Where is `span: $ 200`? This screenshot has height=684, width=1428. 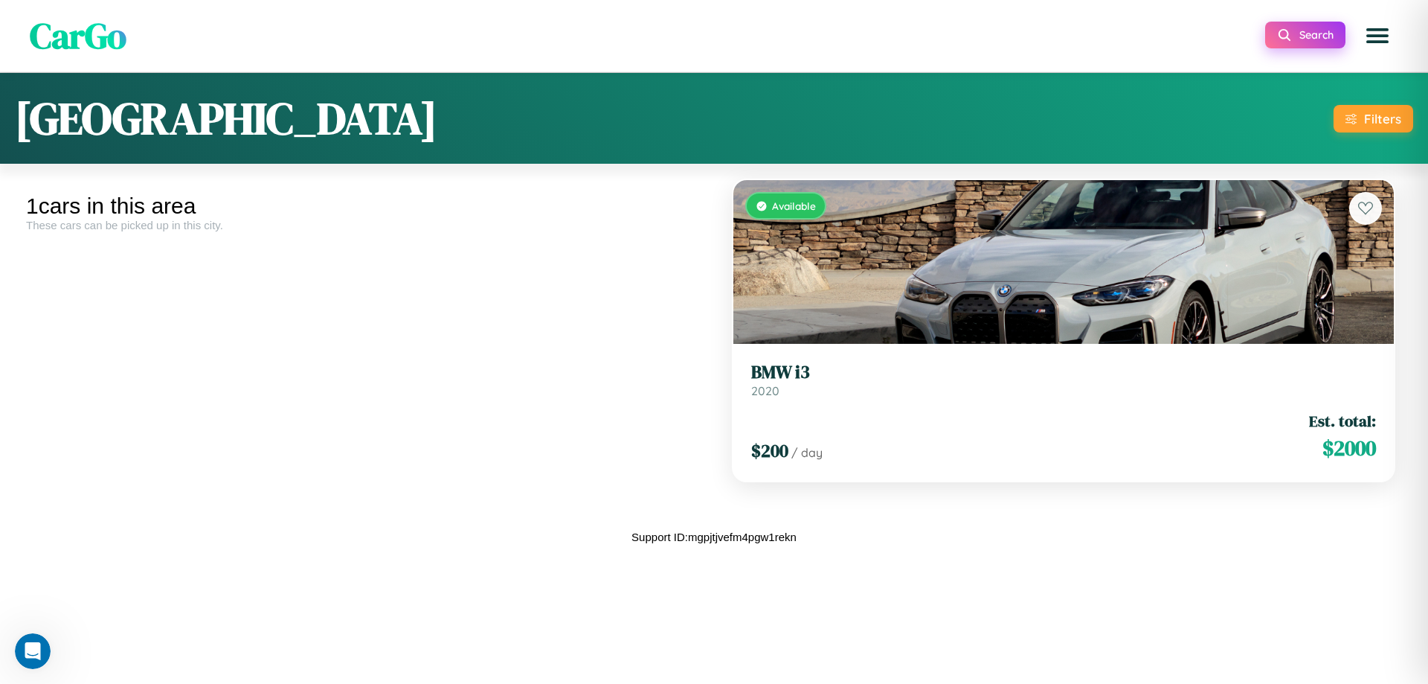
span: $ 200 is located at coordinates (770, 450).